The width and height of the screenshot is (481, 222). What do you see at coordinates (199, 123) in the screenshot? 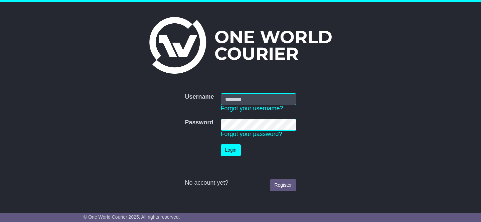
I see `label: Password` at bounding box center [199, 123].